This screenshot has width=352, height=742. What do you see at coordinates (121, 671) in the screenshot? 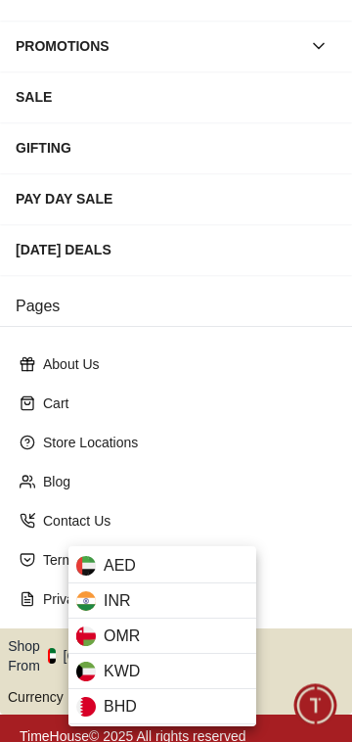
I see `span: KWD` at bounding box center [121, 671].